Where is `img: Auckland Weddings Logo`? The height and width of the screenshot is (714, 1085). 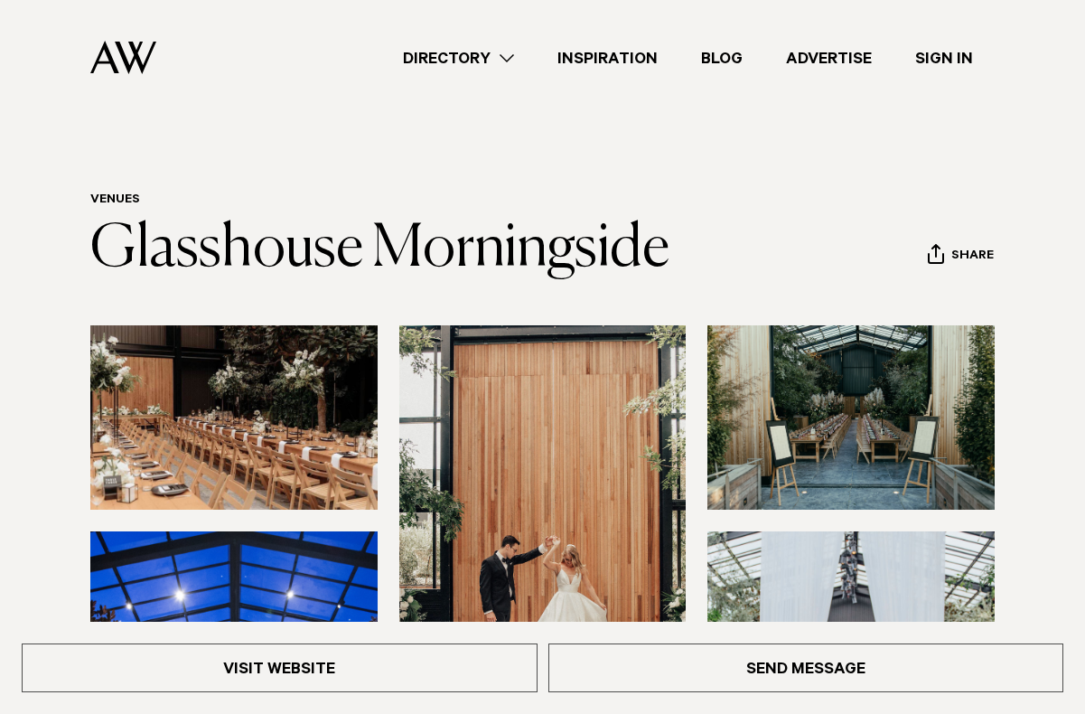 img: Auckland Weddings Logo is located at coordinates (123, 57).